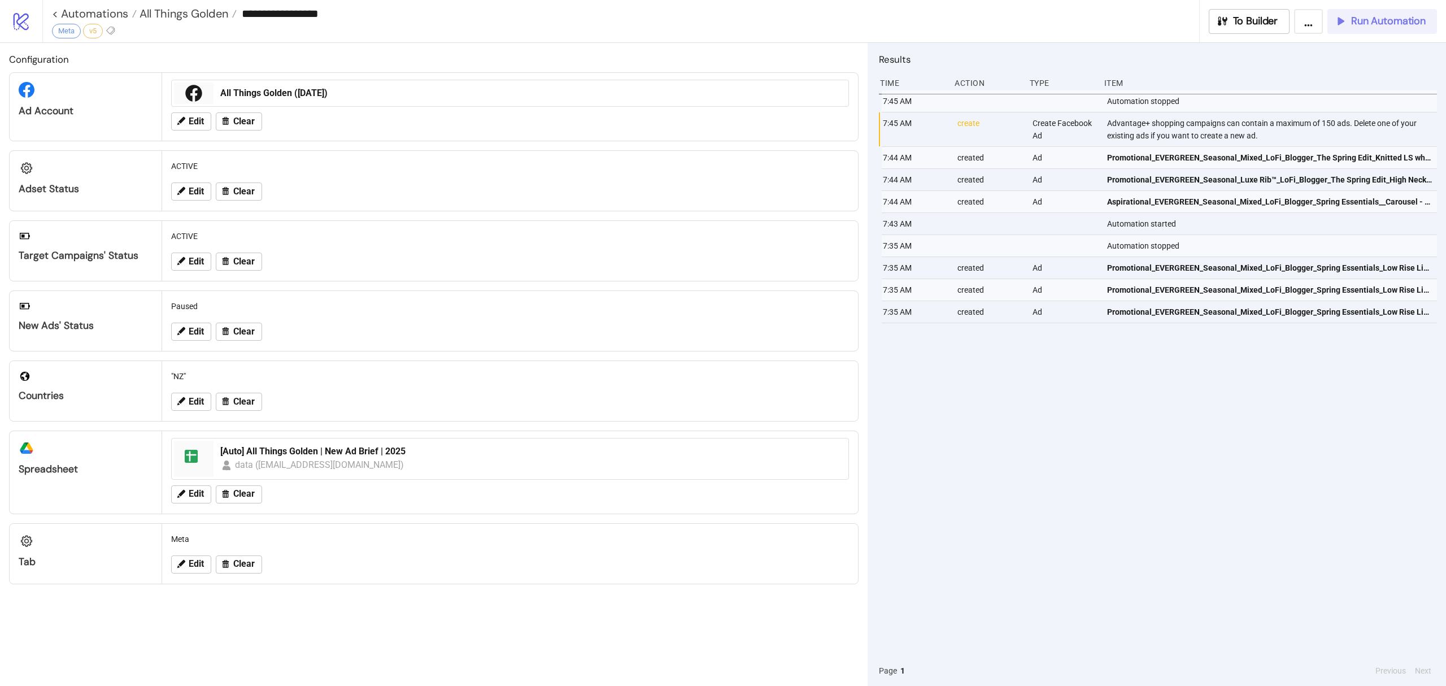 This screenshot has width=1446, height=686. What do you see at coordinates (434, 59) in the screenshot?
I see `h2: Configuration` at bounding box center [434, 59].